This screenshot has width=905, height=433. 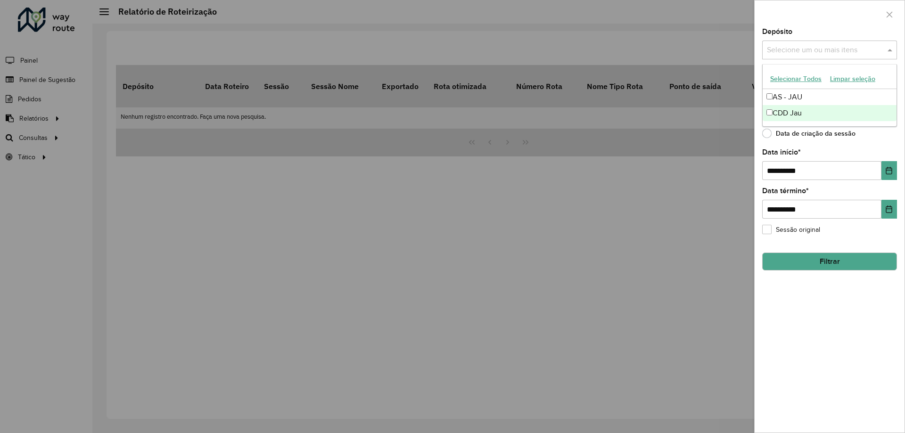 I want to click on label: Data término, so click(x=785, y=191).